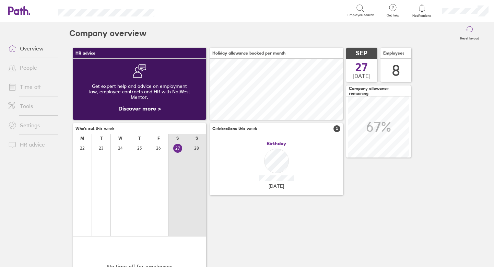  I want to click on span: Company allowance remaining, so click(378, 91).